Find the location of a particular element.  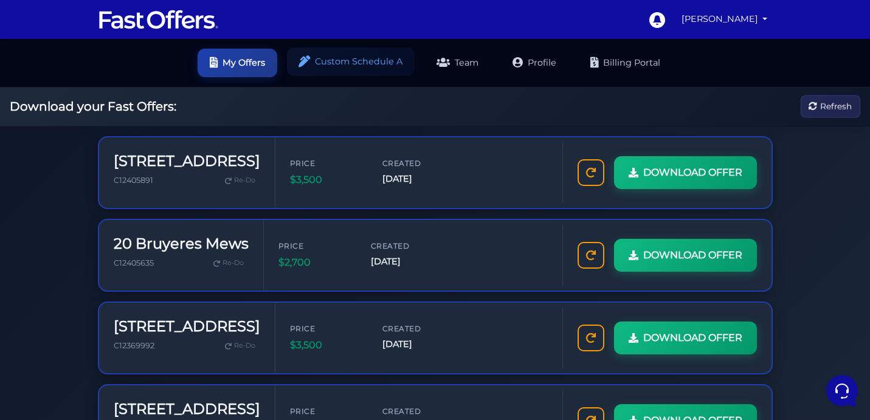

button: Home is located at coordinates (47, 322).